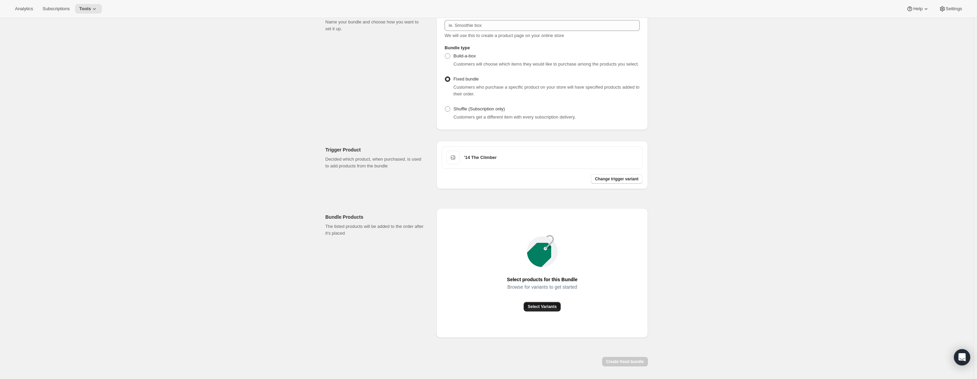 The height and width of the screenshot is (379, 977). Describe the element at coordinates (542, 25) in the screenshot. I see `input: ie. Smoothie box` at that location.